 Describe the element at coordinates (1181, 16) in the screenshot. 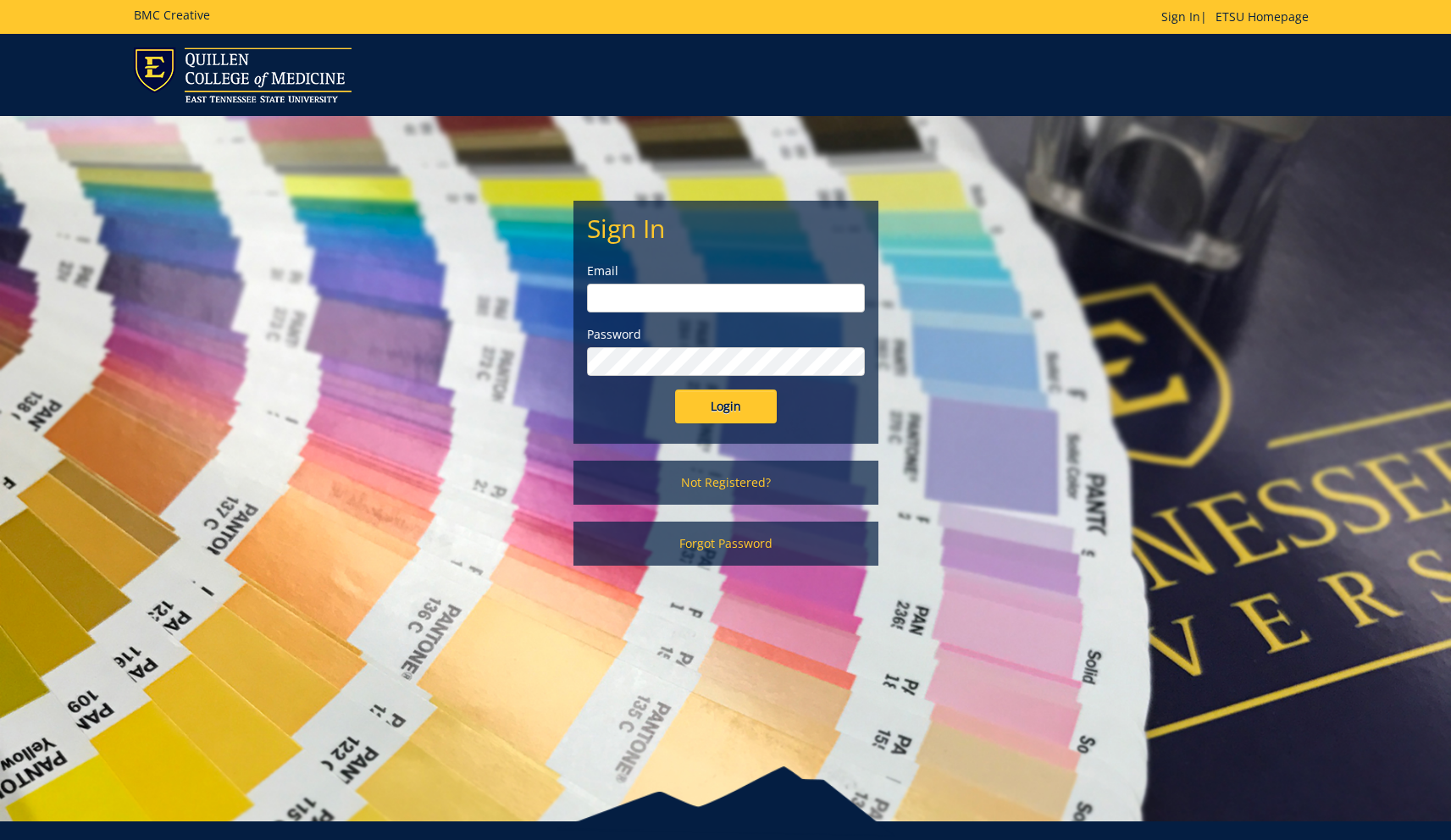

I see `a: Sign In` at that location.